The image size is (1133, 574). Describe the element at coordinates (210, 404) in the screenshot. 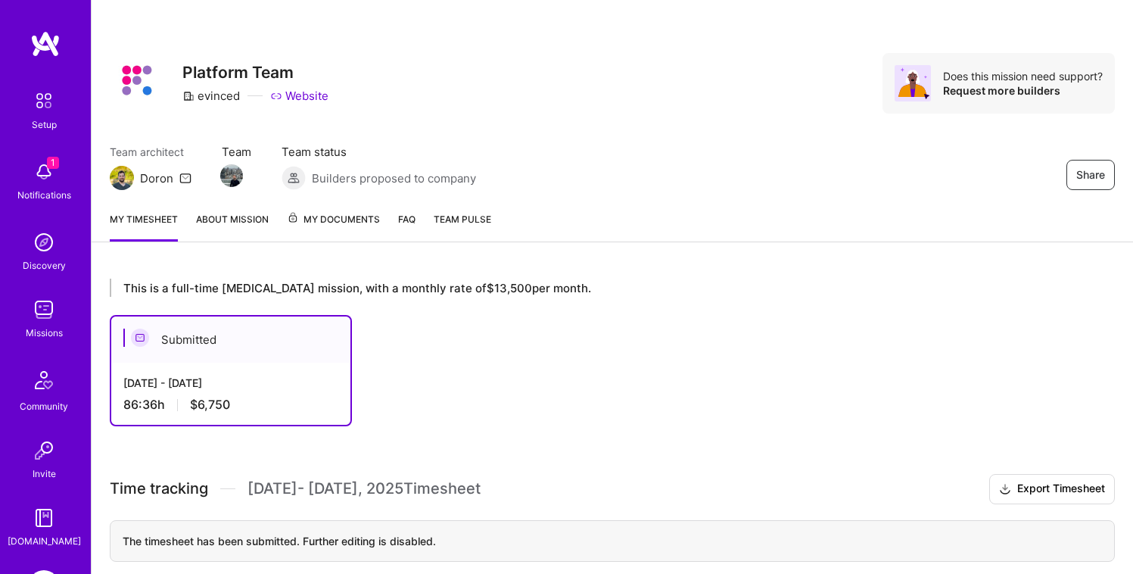

I see `span: $6,750` at that location.